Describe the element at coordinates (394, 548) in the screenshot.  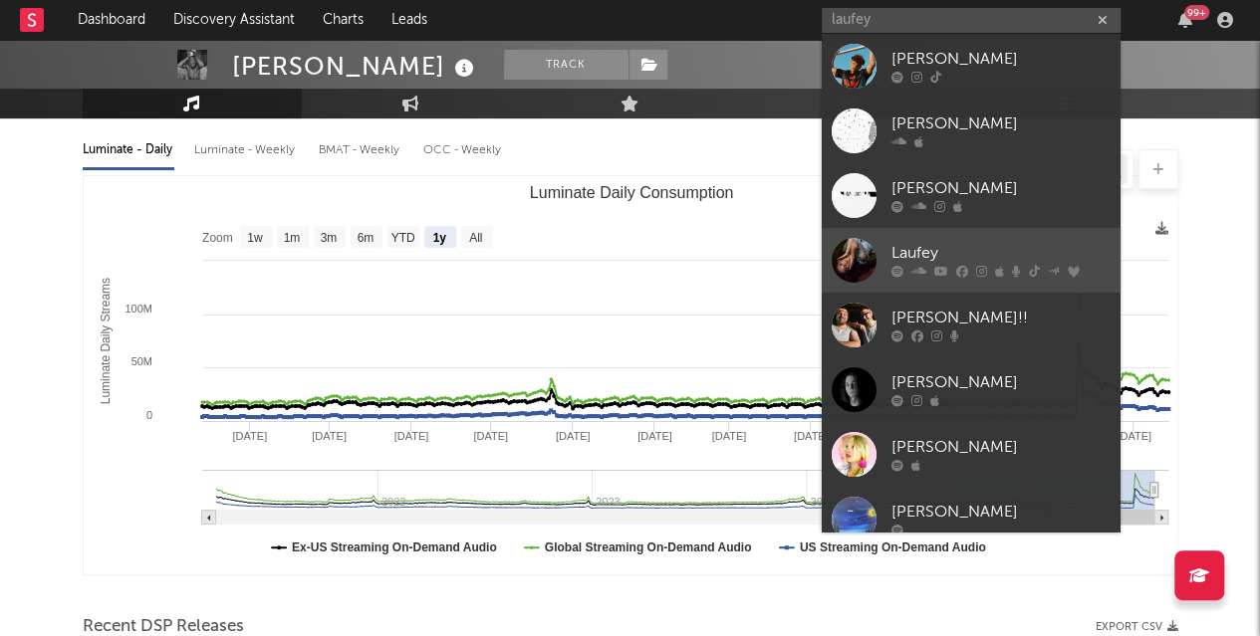
I see `text: Ex-US Streaming On-Demand Audio` at that location.